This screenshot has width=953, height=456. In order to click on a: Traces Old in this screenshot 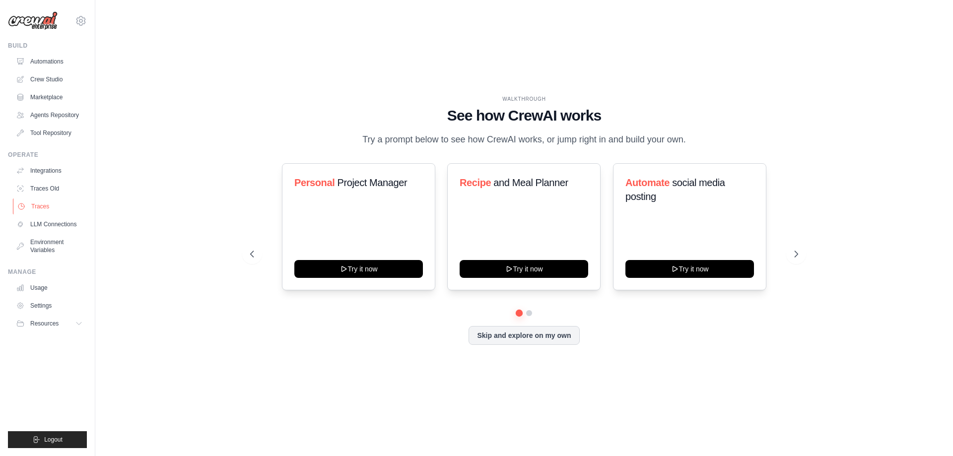, I will do `click(49, 189)`.